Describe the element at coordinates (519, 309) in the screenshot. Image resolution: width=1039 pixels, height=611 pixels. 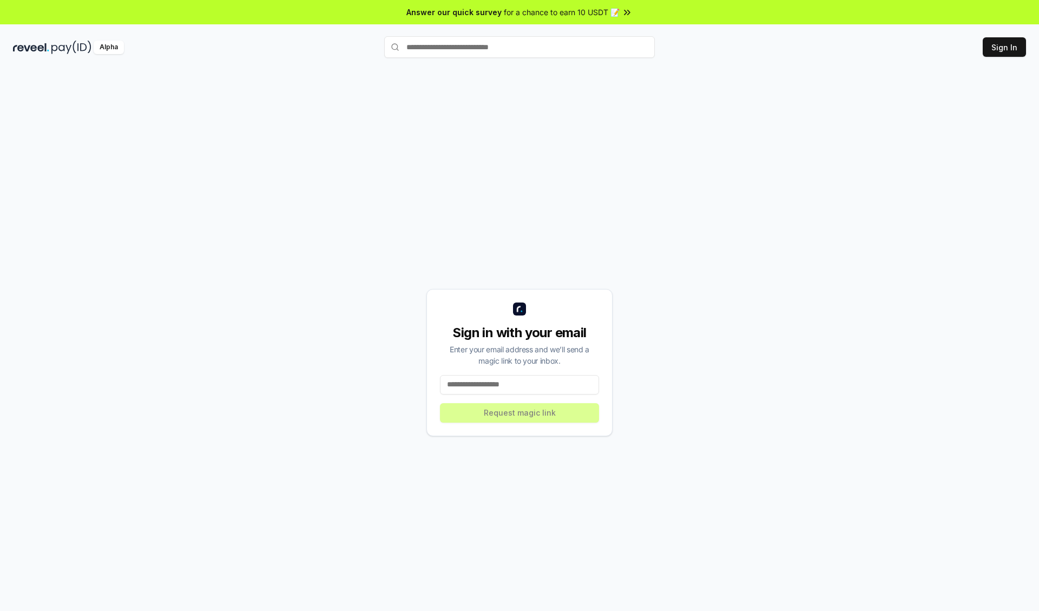
I see `img: logo_small` at that location.